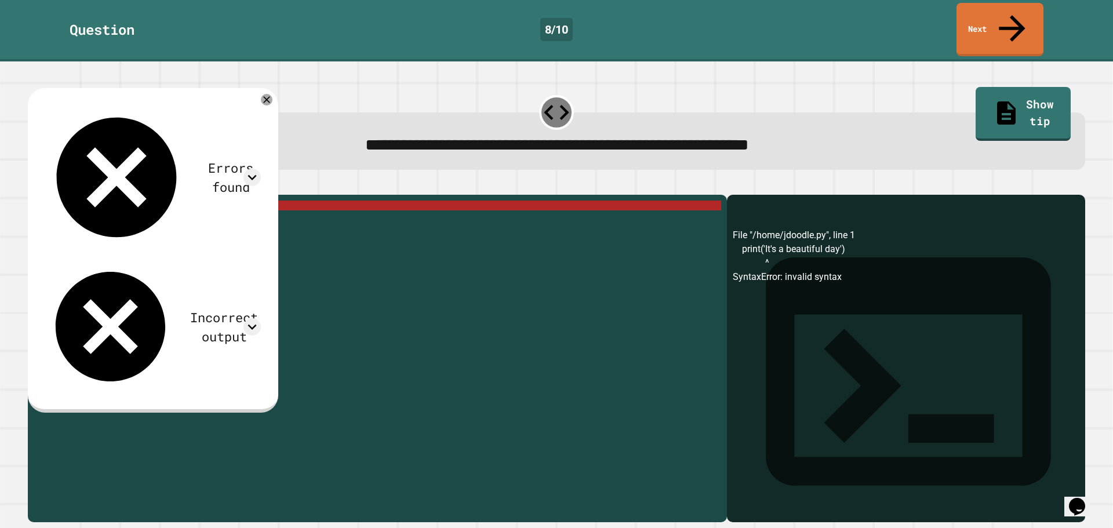  I want to click on div: Incorrect output, so click(224, 327).